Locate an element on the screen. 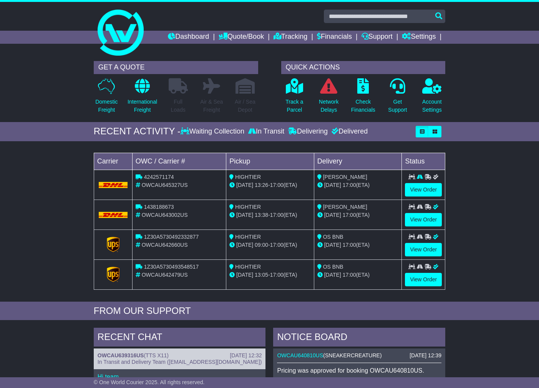 The height and width of the screenshot is (388, 539). span: OWCAU645327US is located at coordinates (165, 185).